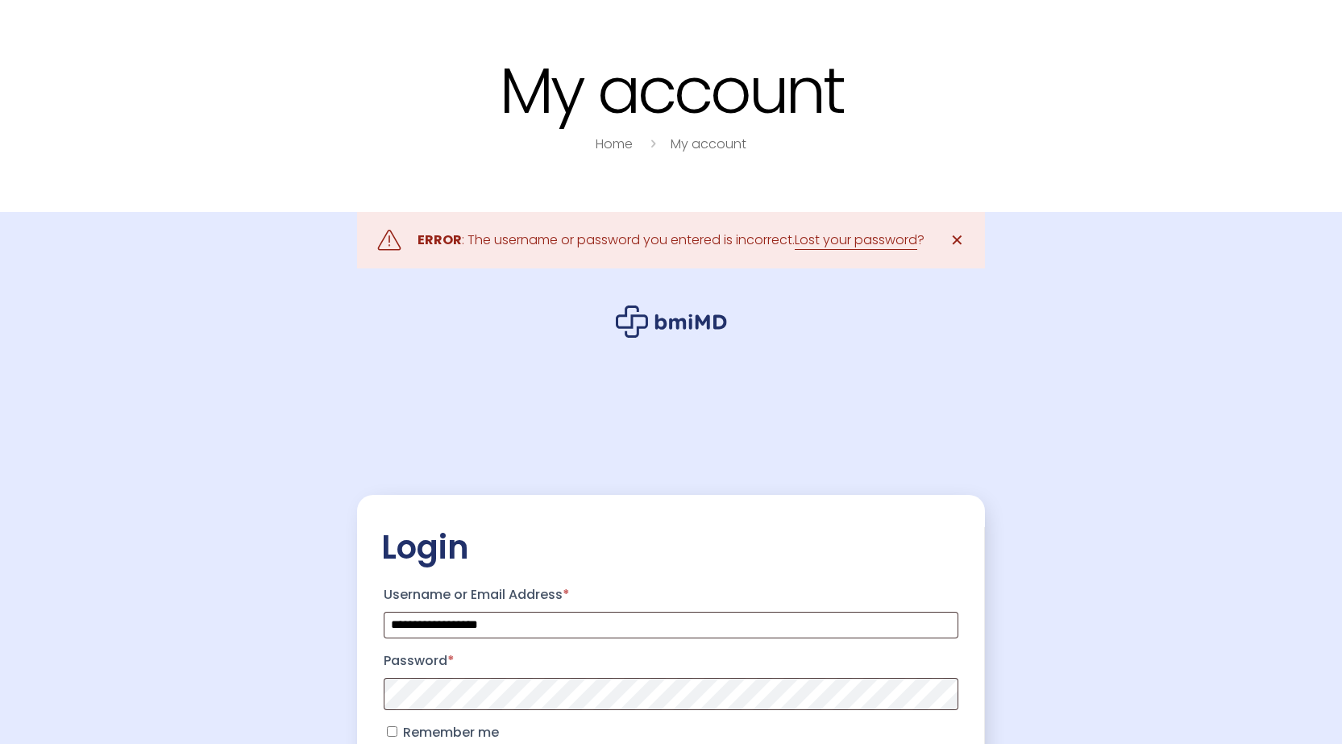 The image size is (1342, 744). Describe the element at coordinates (672, 90) in the screenshot. I see `h1: My account` at that location.